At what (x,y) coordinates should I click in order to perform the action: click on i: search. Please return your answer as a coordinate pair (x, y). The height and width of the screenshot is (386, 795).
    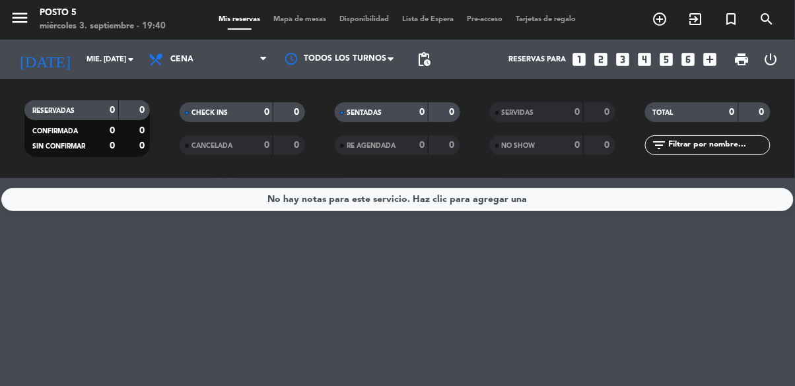
    Looking at the image, I should click on (767, 19).